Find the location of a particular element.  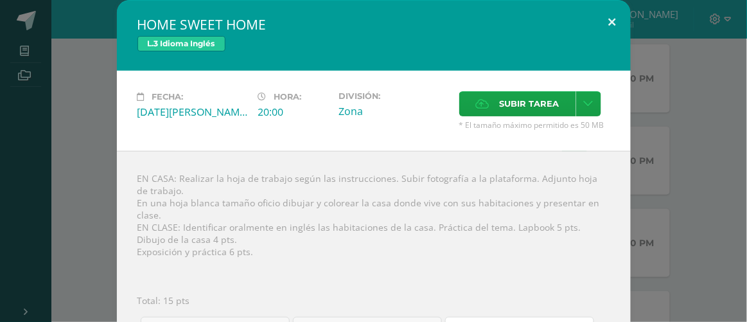

span: Fecha: is located at coordinates (168, 96).